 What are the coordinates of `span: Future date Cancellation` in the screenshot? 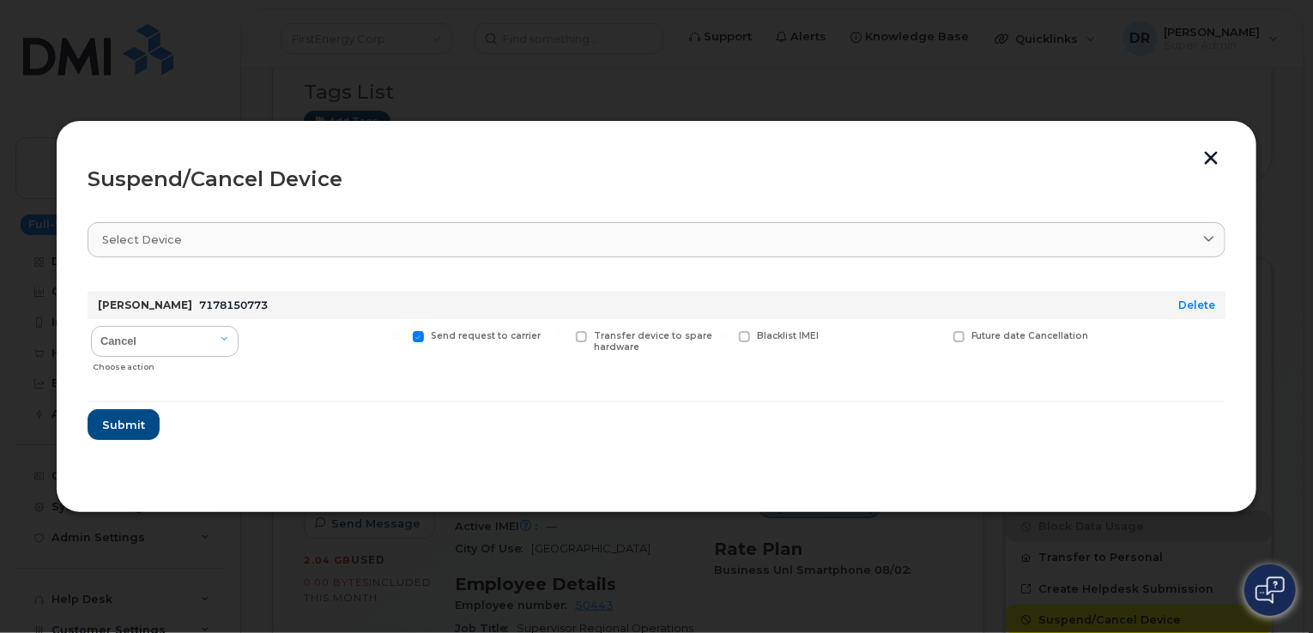 It's located at (1030, 335).